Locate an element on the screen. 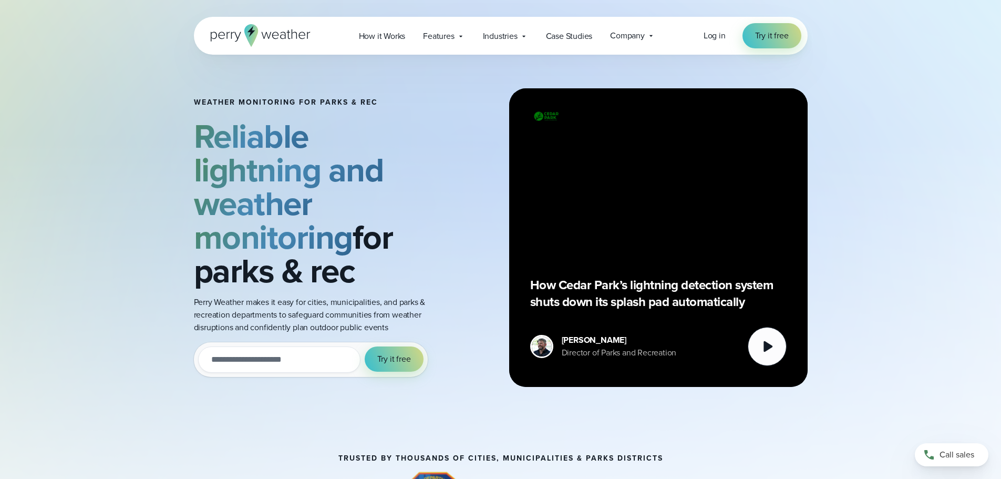 This screenshot has width=1001, height=479. span: How it Works is located at coordinates (382, 36).